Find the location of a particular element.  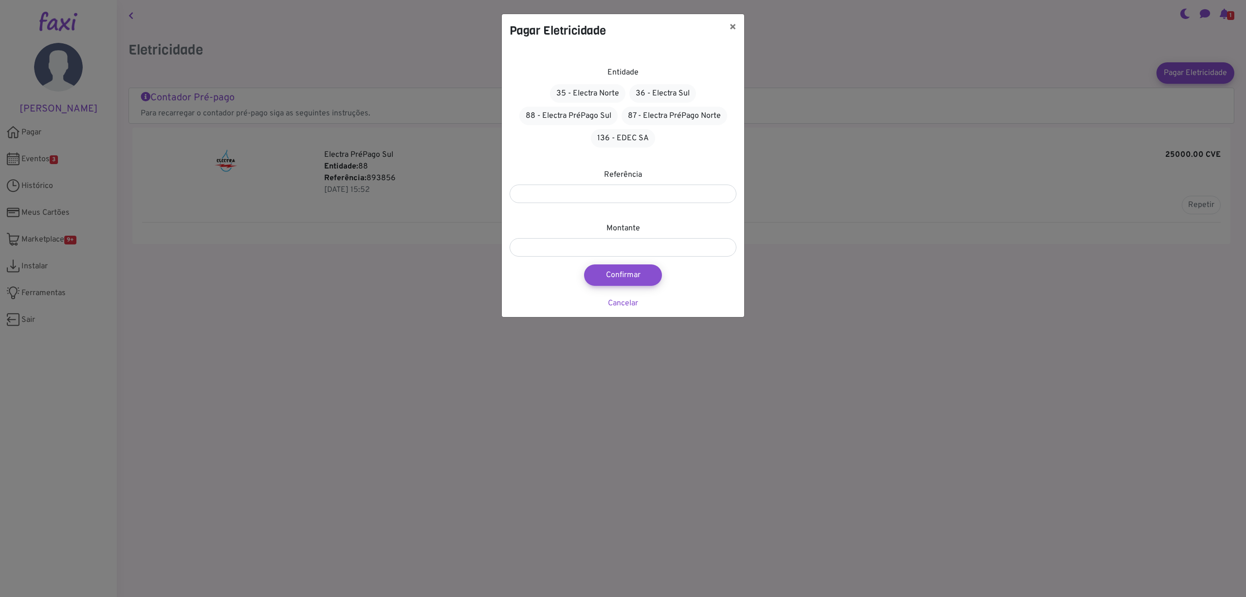

a: 35 - Electra Norte is located at coordinates (587, 93).